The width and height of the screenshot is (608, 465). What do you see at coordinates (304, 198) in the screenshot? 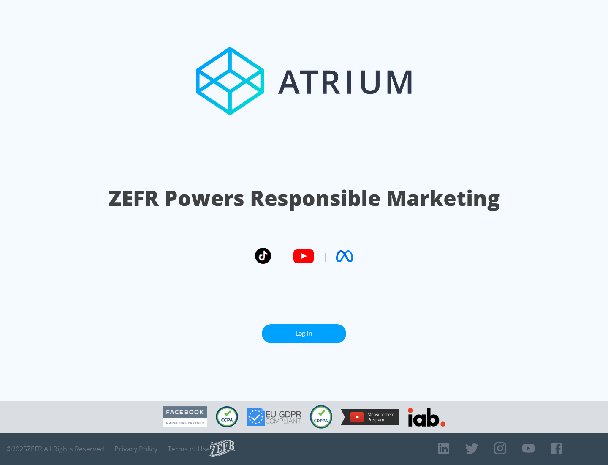
I see `h1: ZEFR Powers Responsible Marketing` at bounding box center [304, 198].